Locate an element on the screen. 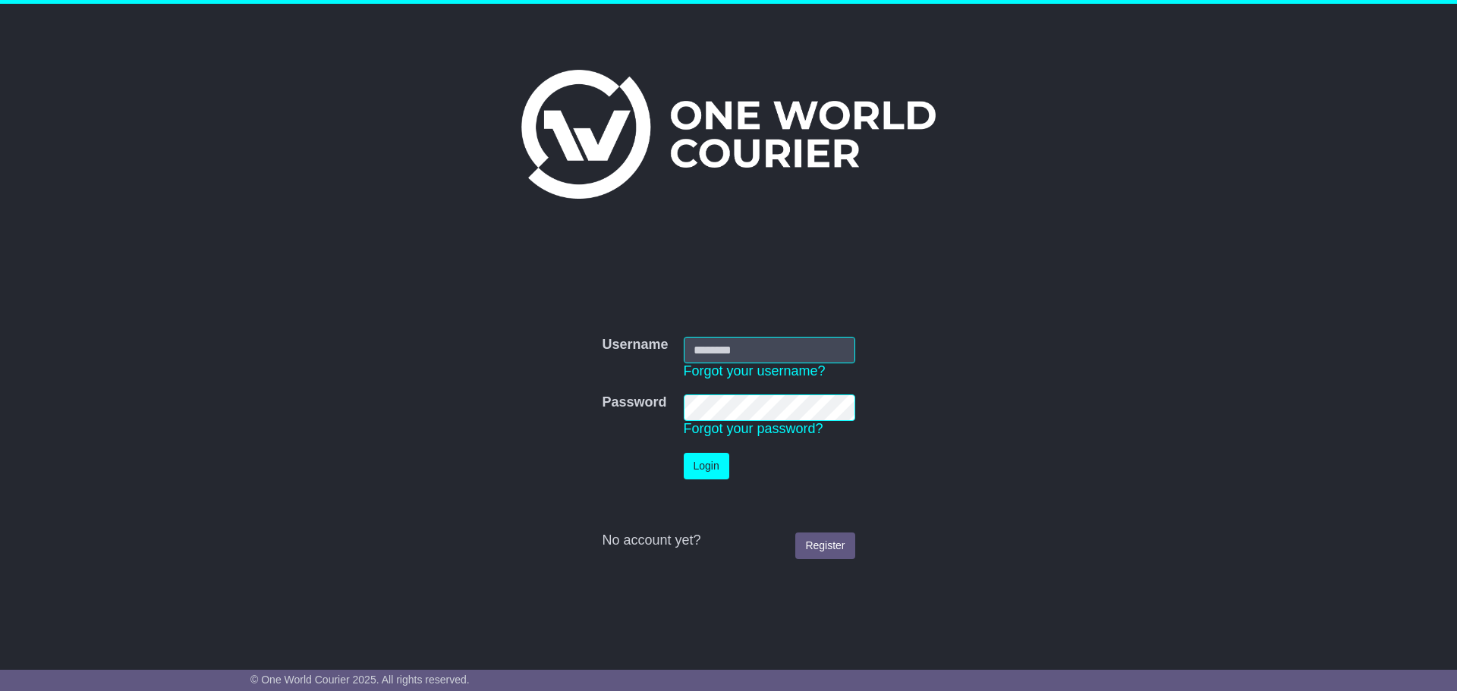 Image resolution: width=1457 pixels, height=691 pixels. label: Password is located at coordinates (634, 403).